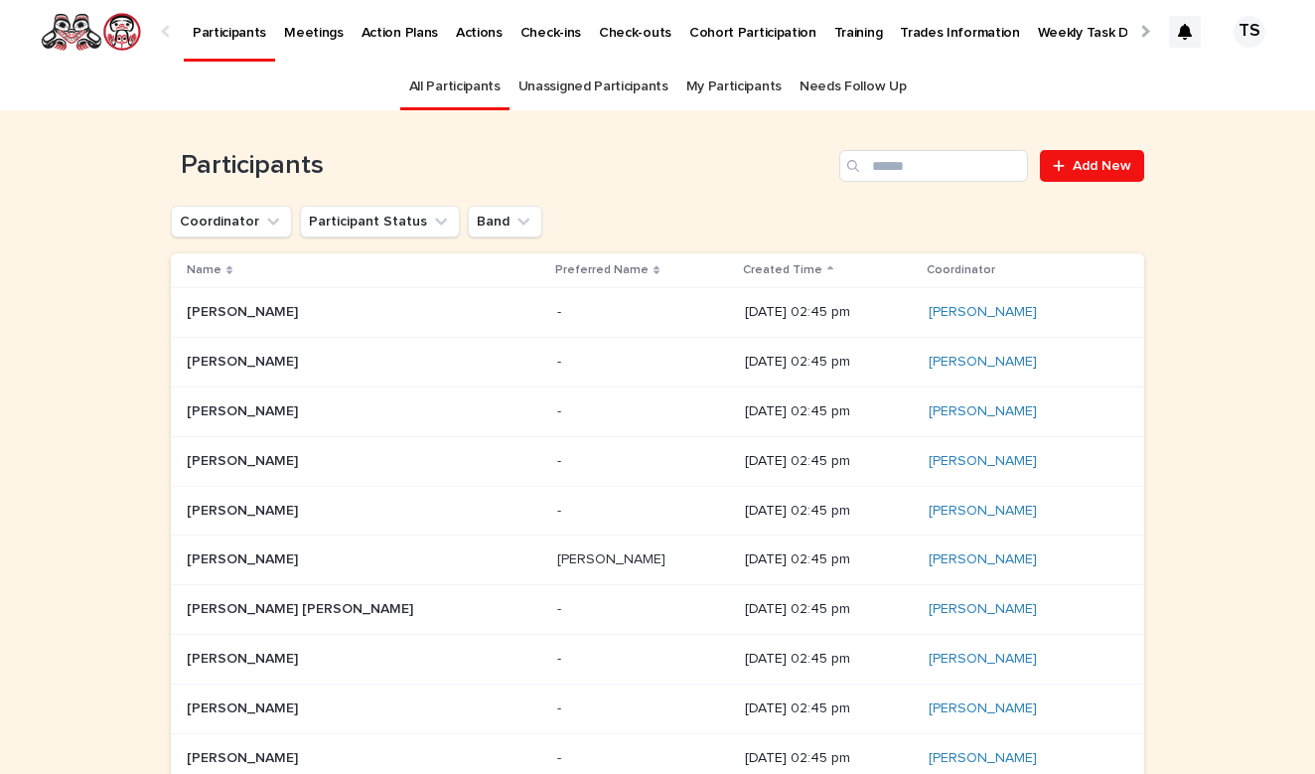  Describe the element at coordinates (1091, 166) in the screenshot. I see `a: Add New` at that location.